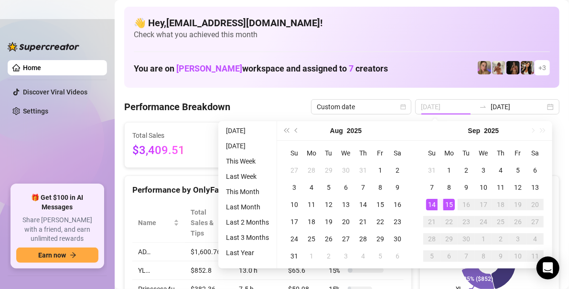  I want to click on span: Earn now, so click(52, 255).